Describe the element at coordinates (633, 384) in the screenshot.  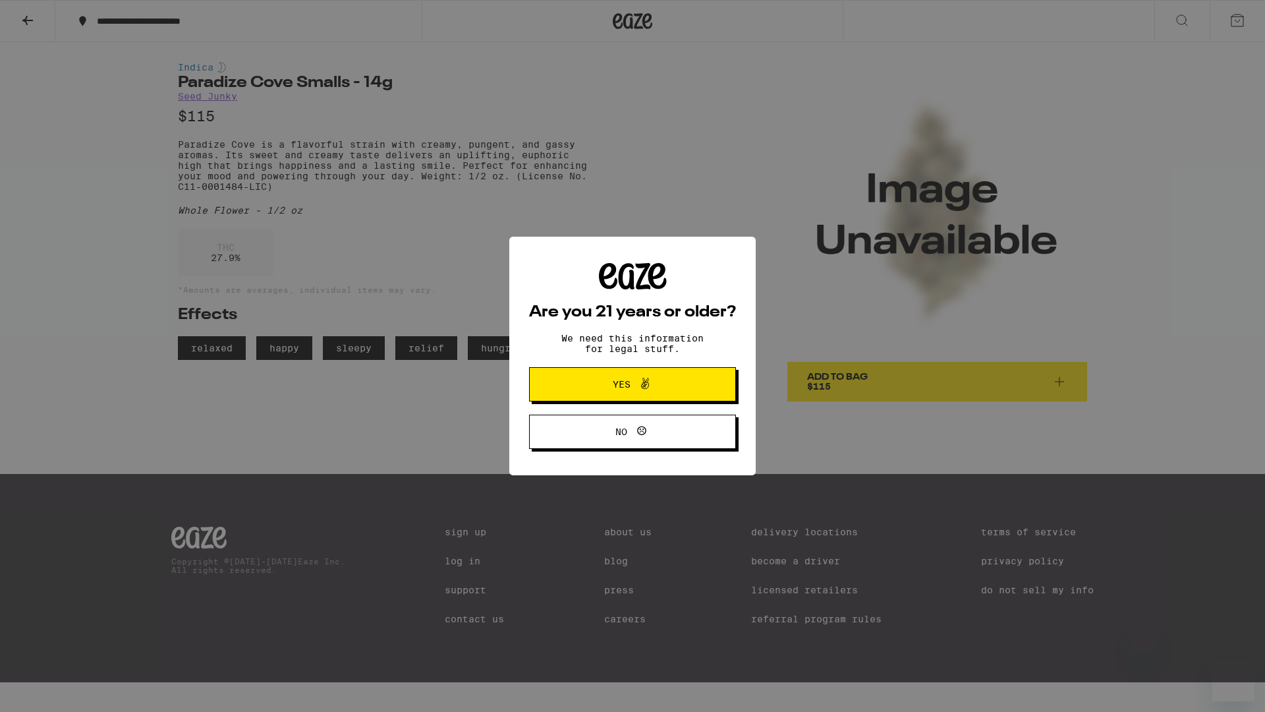
I see `button: Yes` at that location.